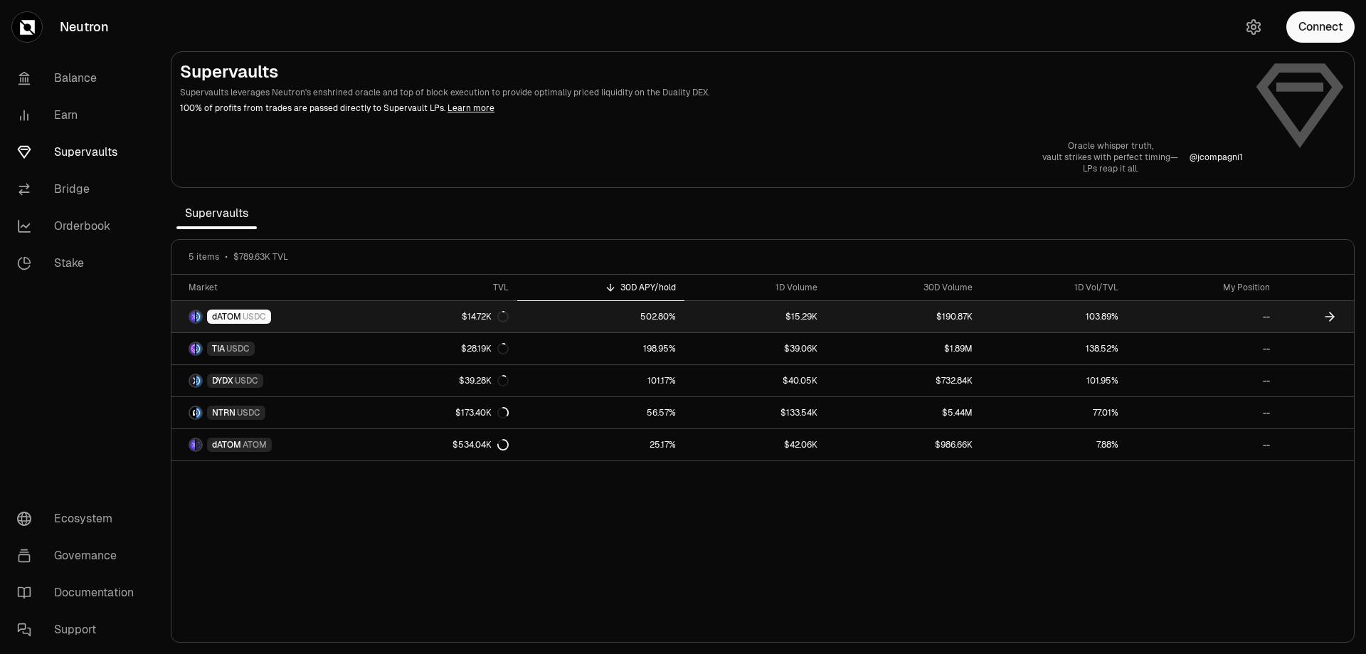 Image resolution: width=1366 pixels, height=654 pixels. Describe the element at coordinates (1216, 157) in the screenshot. I see `p: @ jcompagni1` at that location.